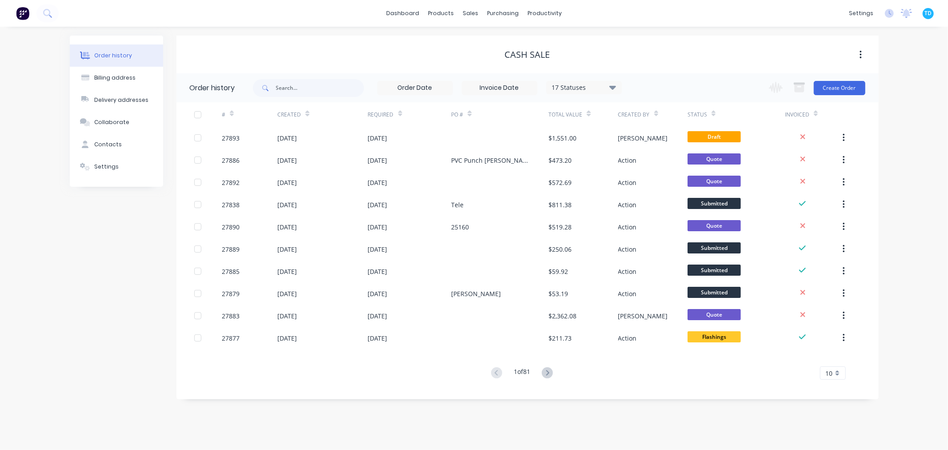 Image resolution: width=948 pixels, height=450 pixels. I want to click on div: $2,362.08, so click(562, 315).